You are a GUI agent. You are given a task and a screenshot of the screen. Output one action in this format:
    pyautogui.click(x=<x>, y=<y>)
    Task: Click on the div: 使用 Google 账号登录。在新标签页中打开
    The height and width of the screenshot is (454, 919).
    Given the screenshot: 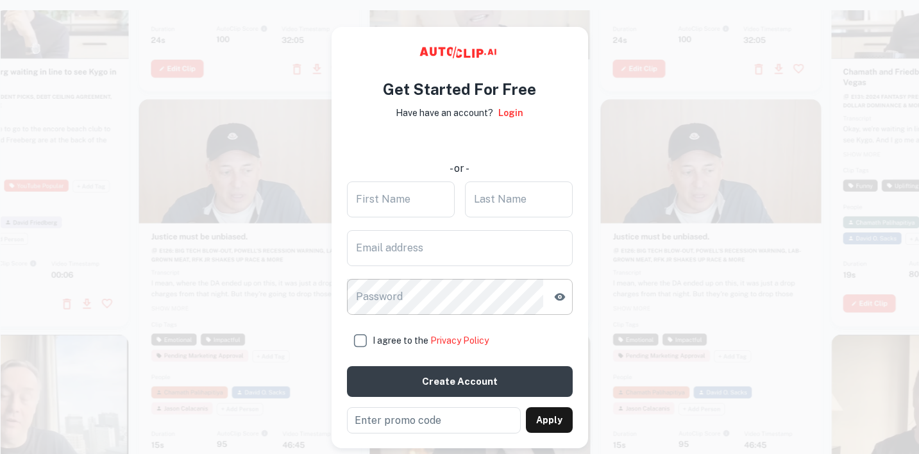 What is the action you would take?
    pyautogui.click(x=460, y=143)
    